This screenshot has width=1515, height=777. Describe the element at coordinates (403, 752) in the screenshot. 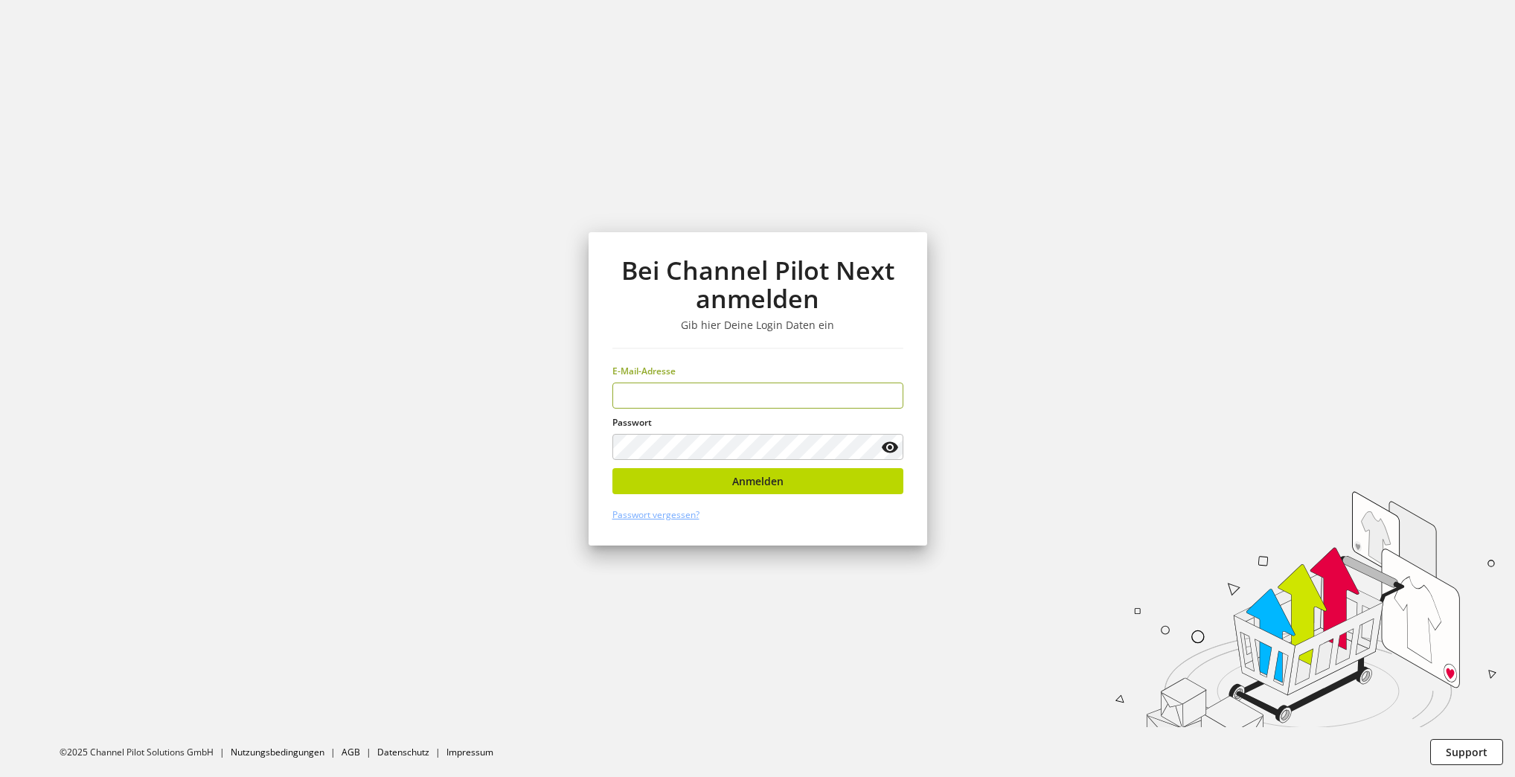

I see `a: Datenschutz` at that location.